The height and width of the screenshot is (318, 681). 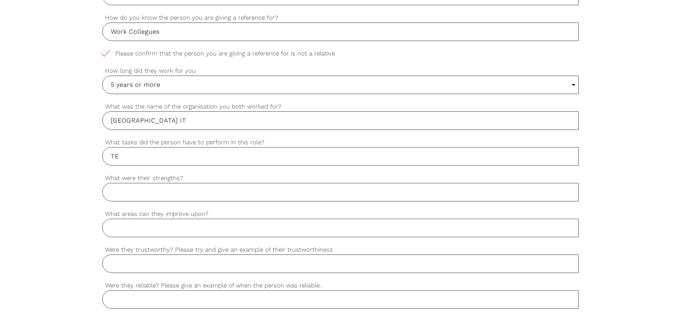 I want to click on label: Were they trustworthy? Please try and give an example of their trustworthiness, so click(x=340, y=250).